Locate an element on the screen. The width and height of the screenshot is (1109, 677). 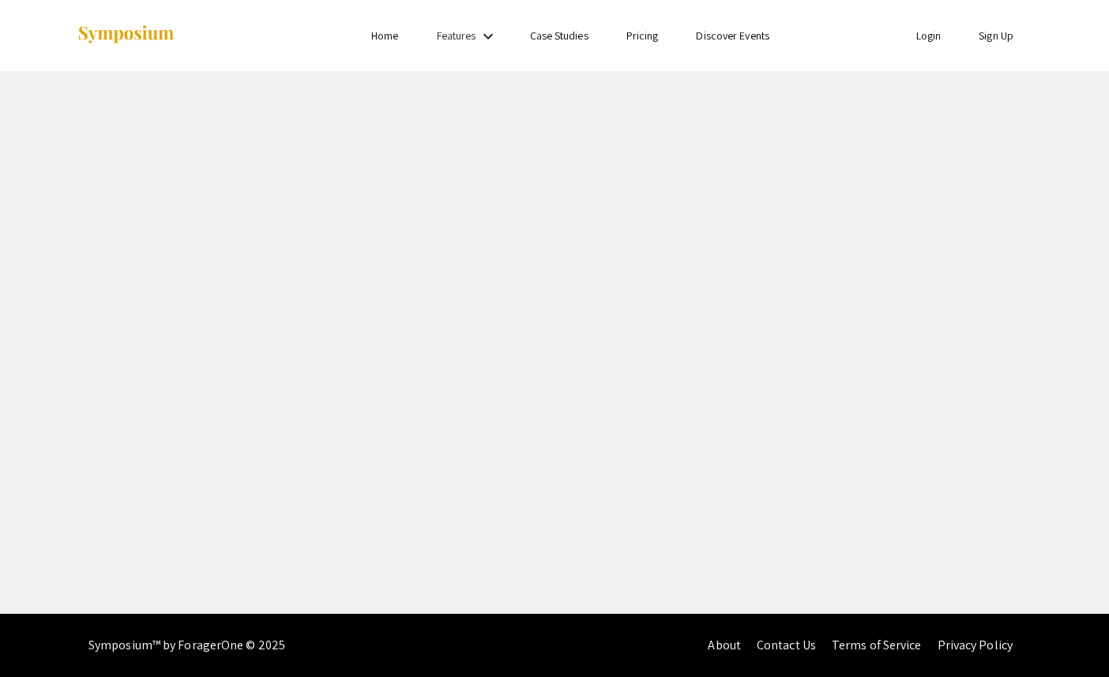
a: Contact Us is located at coordinates (786, 644).